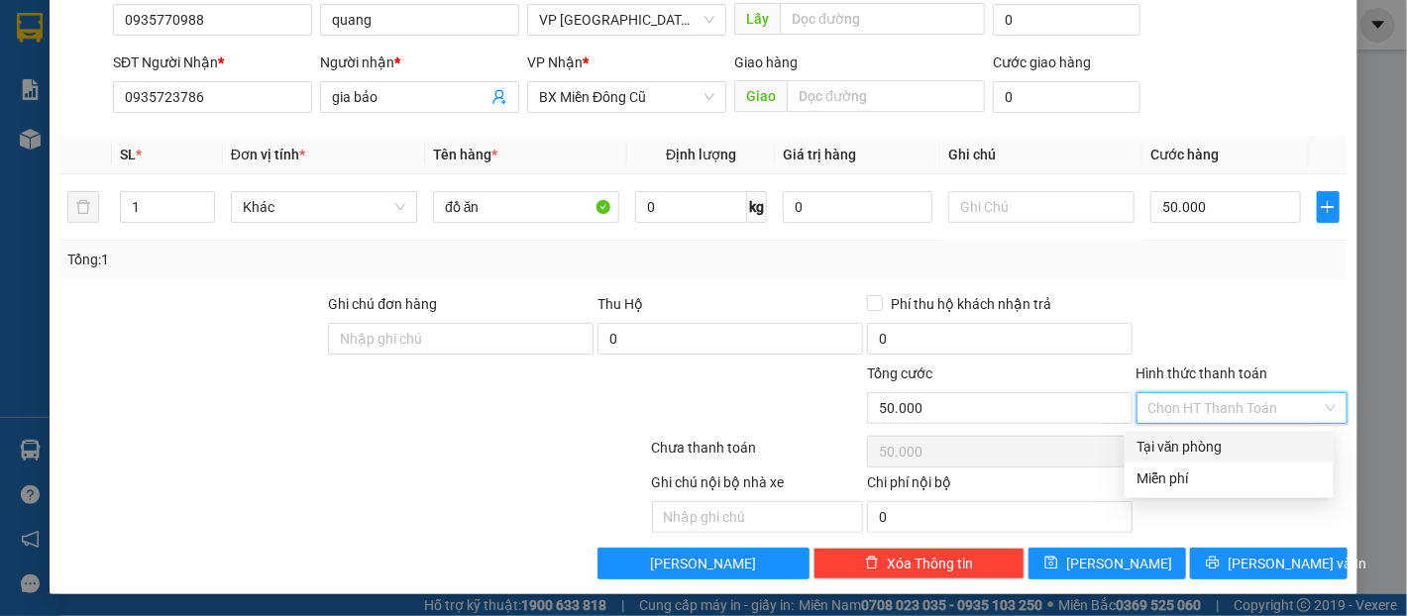  Describe the element at coordinates (1041, 62) in the screenshot. I see `label: Cước giao hàng` at that location.